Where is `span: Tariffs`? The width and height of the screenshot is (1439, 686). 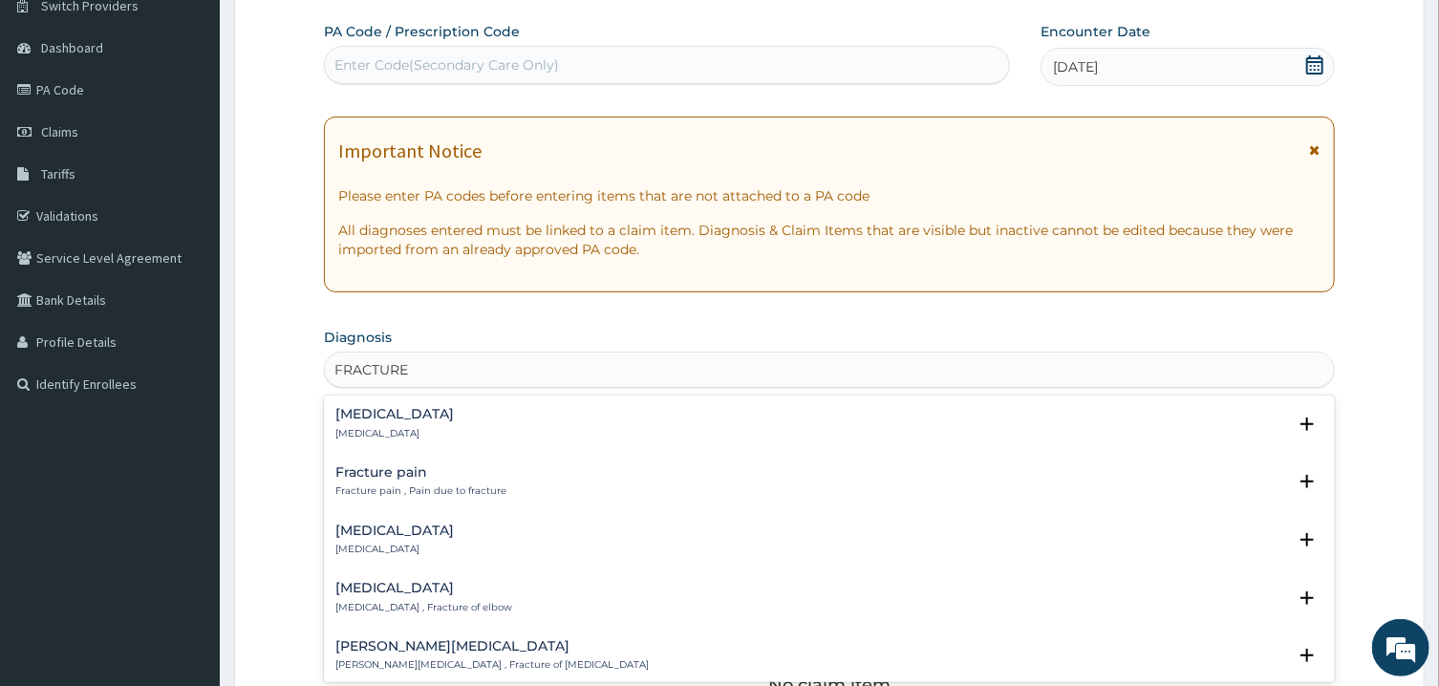 span: Tariffs is located at coordinates (58, 174).